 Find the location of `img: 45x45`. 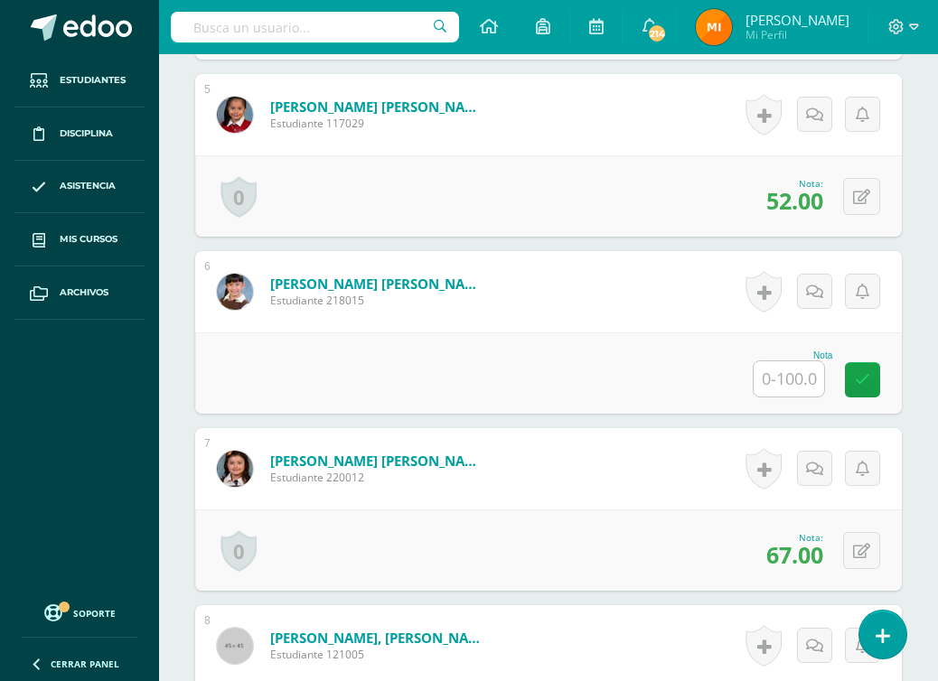

img: 45x45 is located at coordinates (235, 646).